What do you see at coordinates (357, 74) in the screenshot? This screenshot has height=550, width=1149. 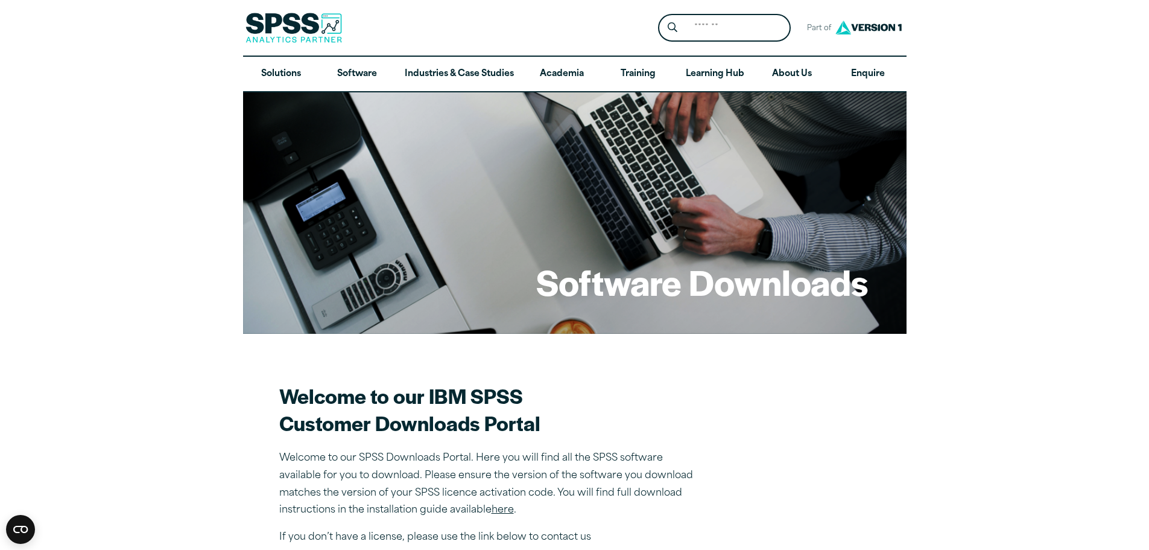 I see `a: Software` at bounding box center [357, 74].